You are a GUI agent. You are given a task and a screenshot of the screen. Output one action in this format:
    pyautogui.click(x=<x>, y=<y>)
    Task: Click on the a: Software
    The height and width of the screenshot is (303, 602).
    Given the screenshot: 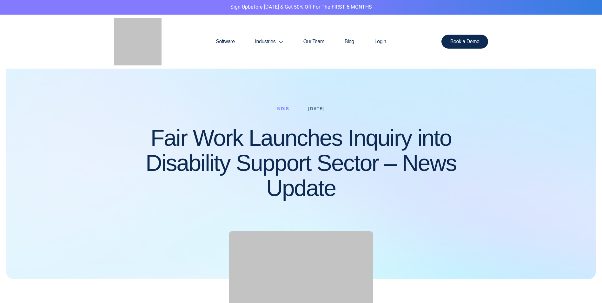 What is the action you would take?
    pyautogui.click(x=225, y=42)
    